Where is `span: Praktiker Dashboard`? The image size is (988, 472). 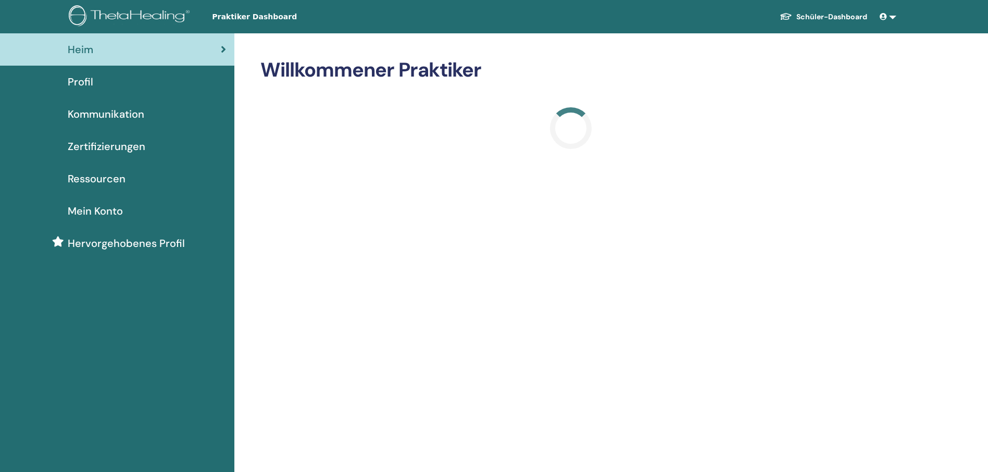 span: Praktiker Dashboard is located at coordinates (290, 17).